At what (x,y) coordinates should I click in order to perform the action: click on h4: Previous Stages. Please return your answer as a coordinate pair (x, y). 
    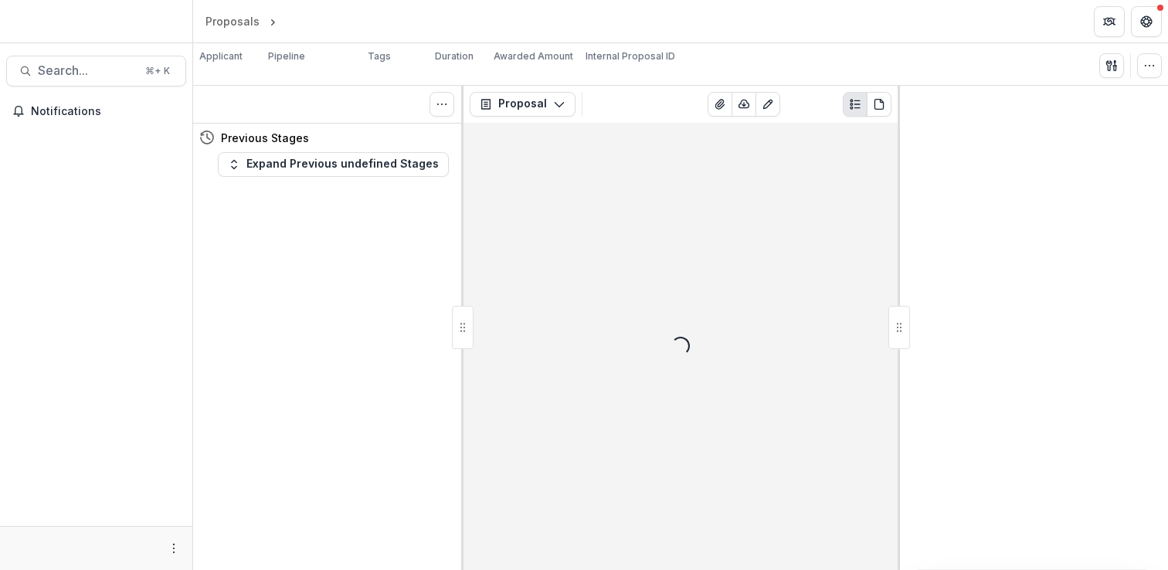
    Looking at the image, I should click on (265, 138).